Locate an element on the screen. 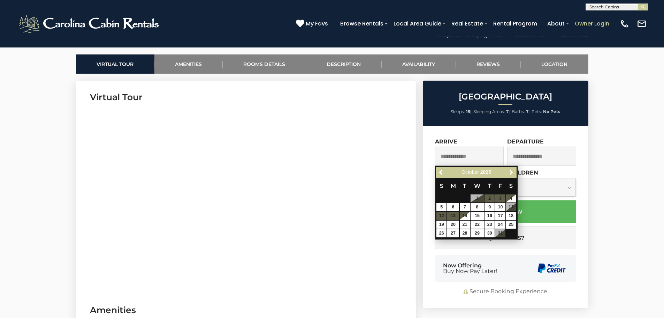  a: 9 is located at coordinates (489, 207).